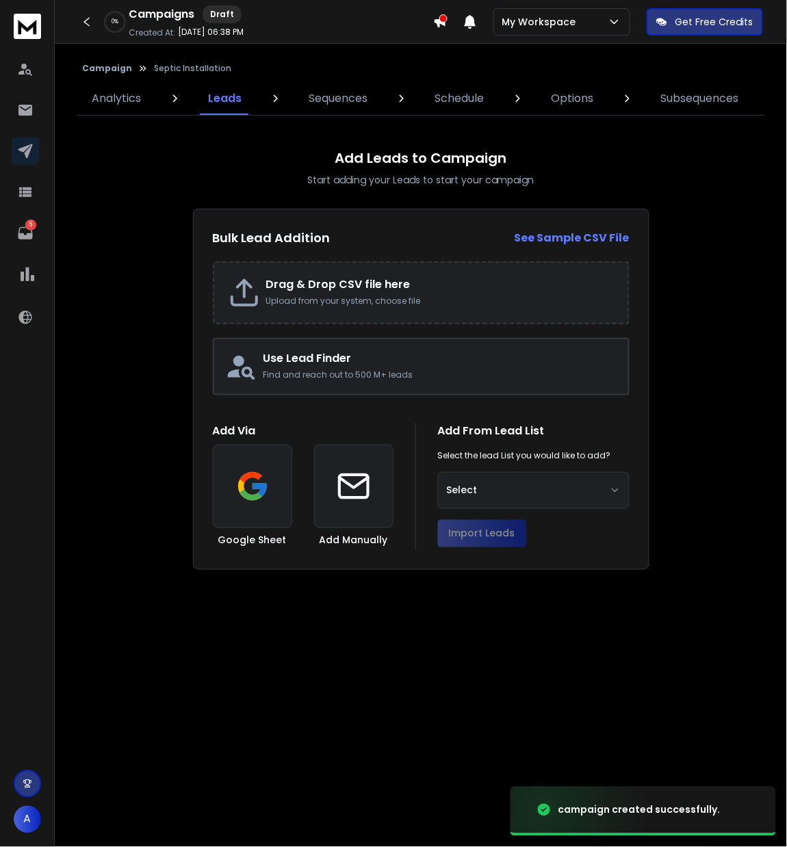  I want to click on h3: Google Sheet, so click(252, 540).